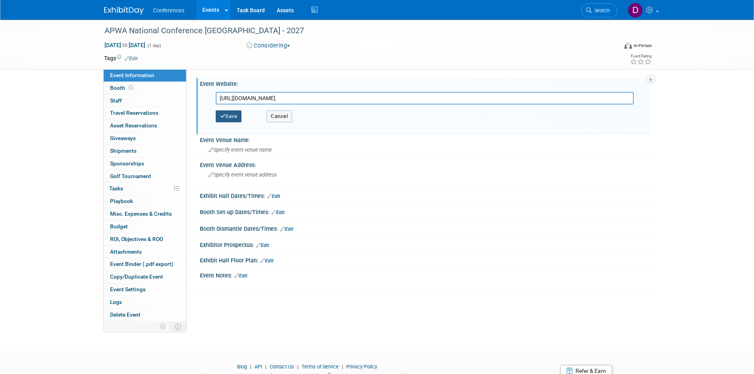 Image resolution: width=754 pixels, height=374 pixels. Describe the element at coordinates (611, 47) in the screenshot. I see `div: Event Format` at that location.